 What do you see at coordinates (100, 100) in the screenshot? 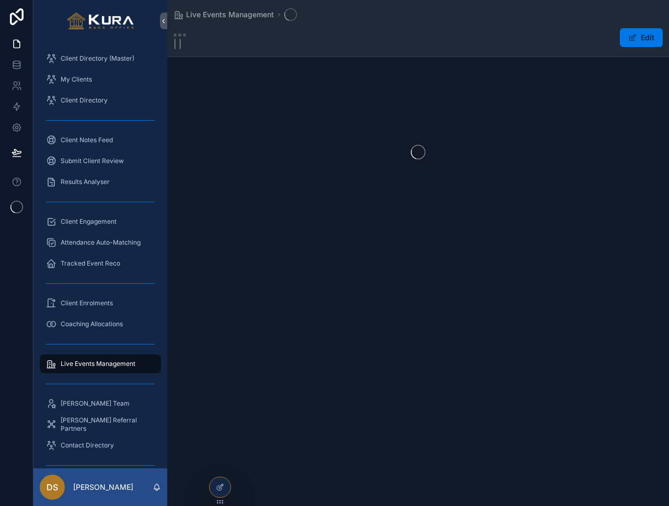
I see `a: Client Directory` at bounding box center [100, 100].